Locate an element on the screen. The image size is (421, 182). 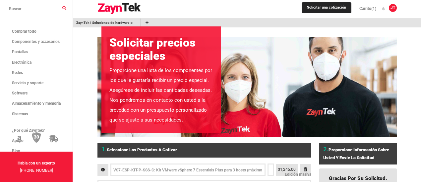
a: Carrito(1) is located at coordinates (367, 9).